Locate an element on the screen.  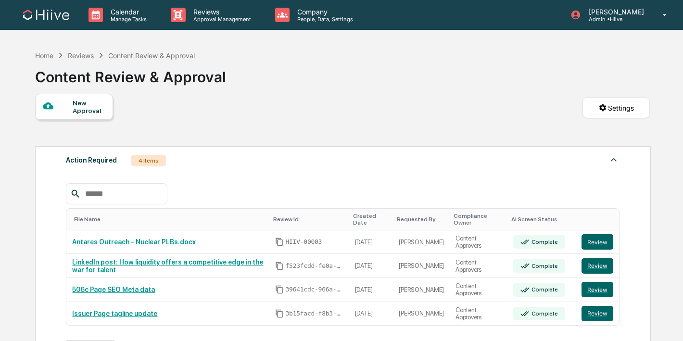
div: Action Required is located at coordinates (91, 160).